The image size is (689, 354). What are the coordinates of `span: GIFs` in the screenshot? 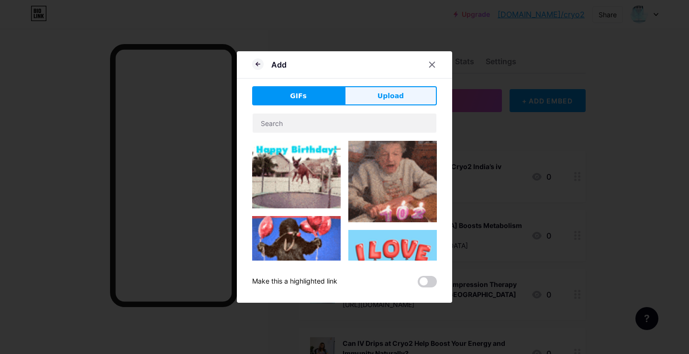 It's located at (298, 96).